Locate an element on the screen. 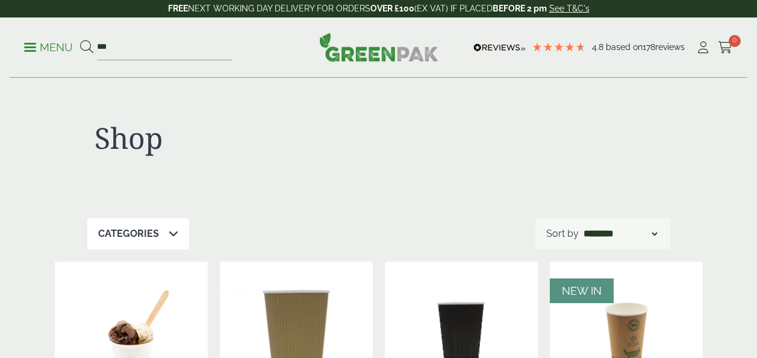 This screenshot has height=358, width=757. i: Cart is located at coordinates (725, 48).